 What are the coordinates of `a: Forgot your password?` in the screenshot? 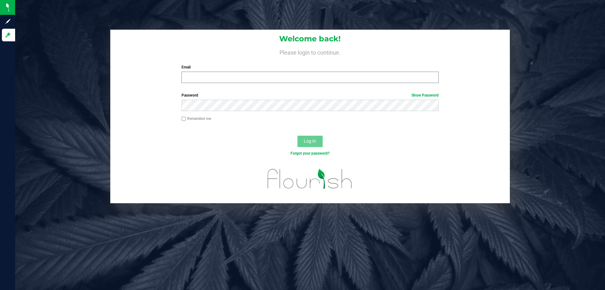 It's located at (310, 153).